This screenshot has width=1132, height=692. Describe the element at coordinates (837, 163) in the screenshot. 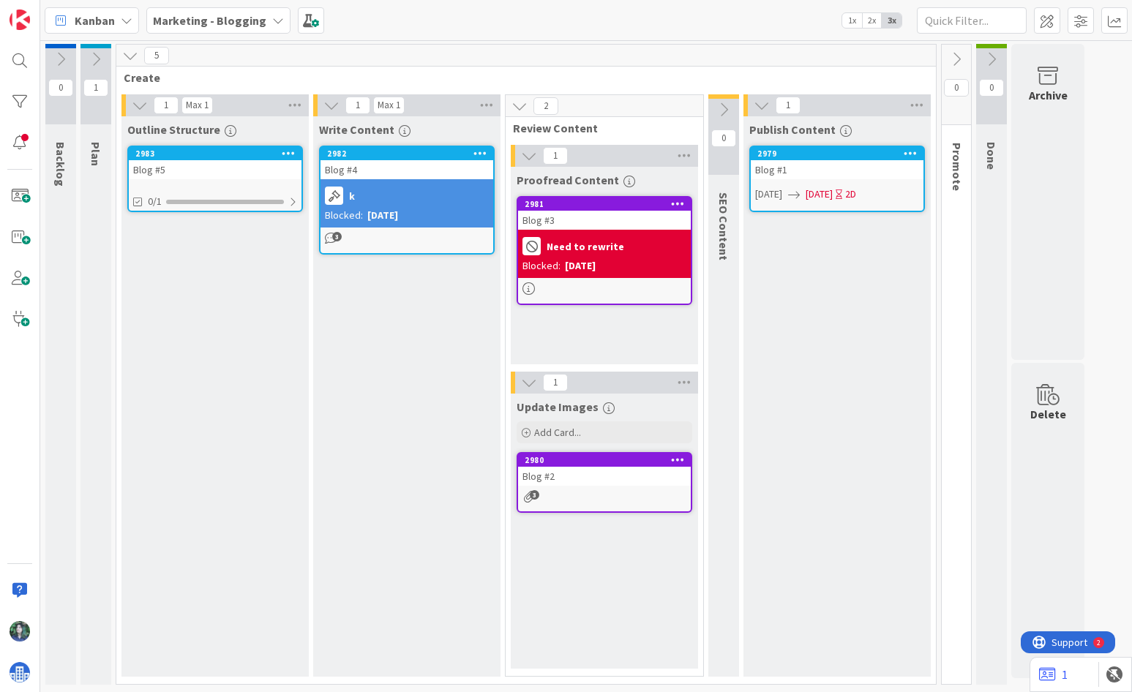

I see `div: 2979Blog #1` at that location.